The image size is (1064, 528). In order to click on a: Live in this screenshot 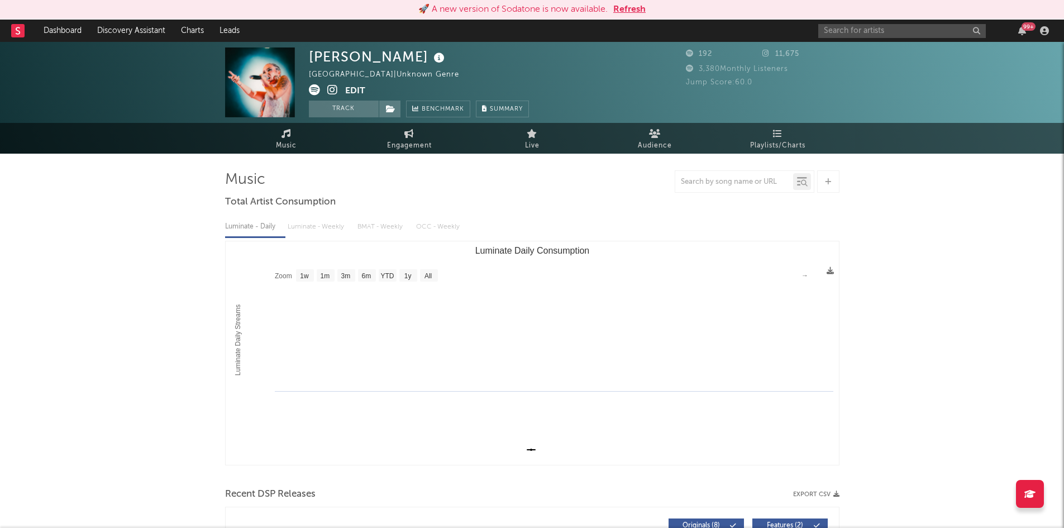, I will do `click(532, 138)`.